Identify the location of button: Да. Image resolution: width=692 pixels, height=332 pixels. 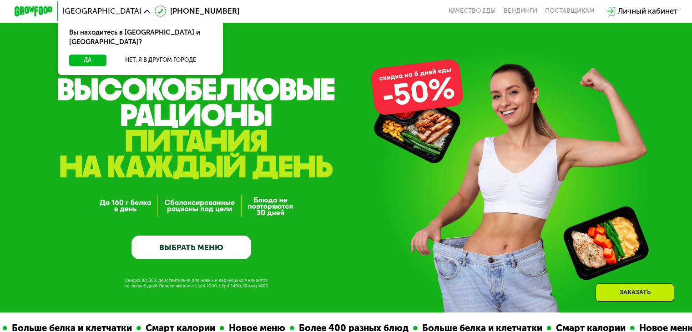
(87, 60).